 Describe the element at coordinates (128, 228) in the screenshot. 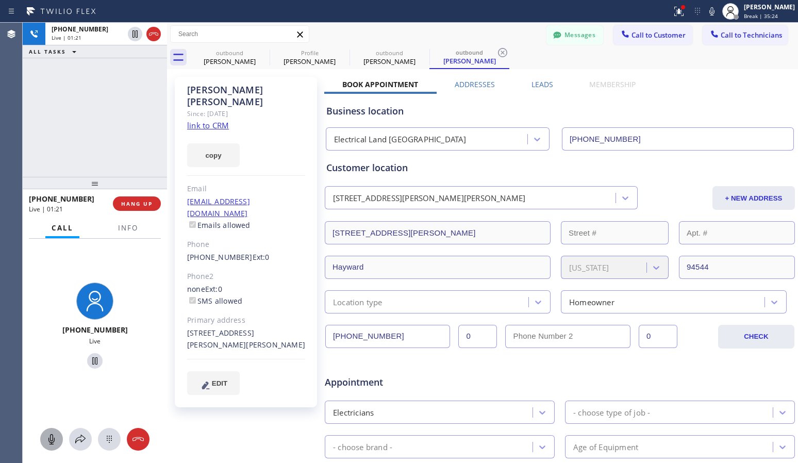

I see `span: Info` at that location.